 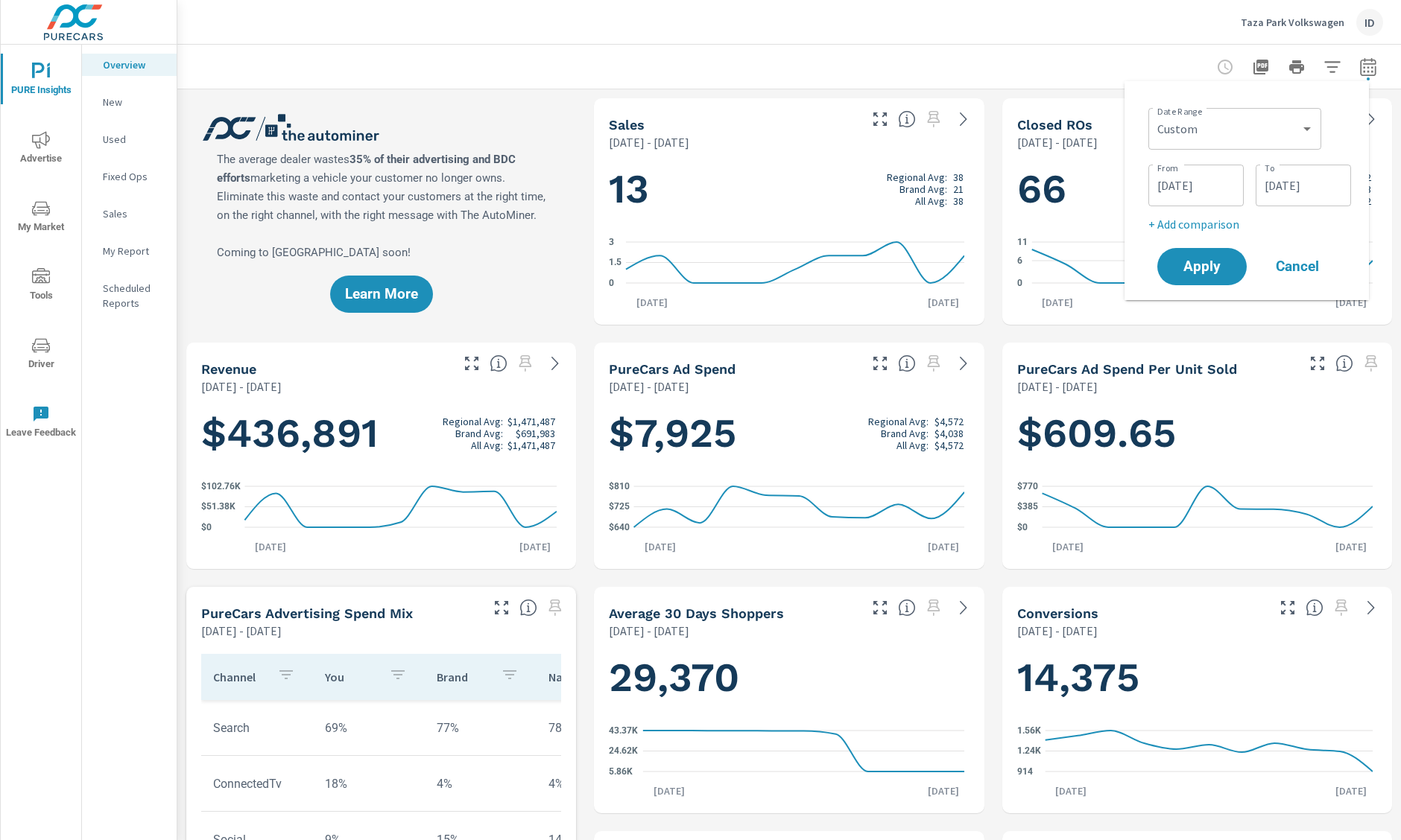 What do you see at coordinates (129, 64) in the screenshot?
I see `div: Overview` at bounding box center [129, 64].